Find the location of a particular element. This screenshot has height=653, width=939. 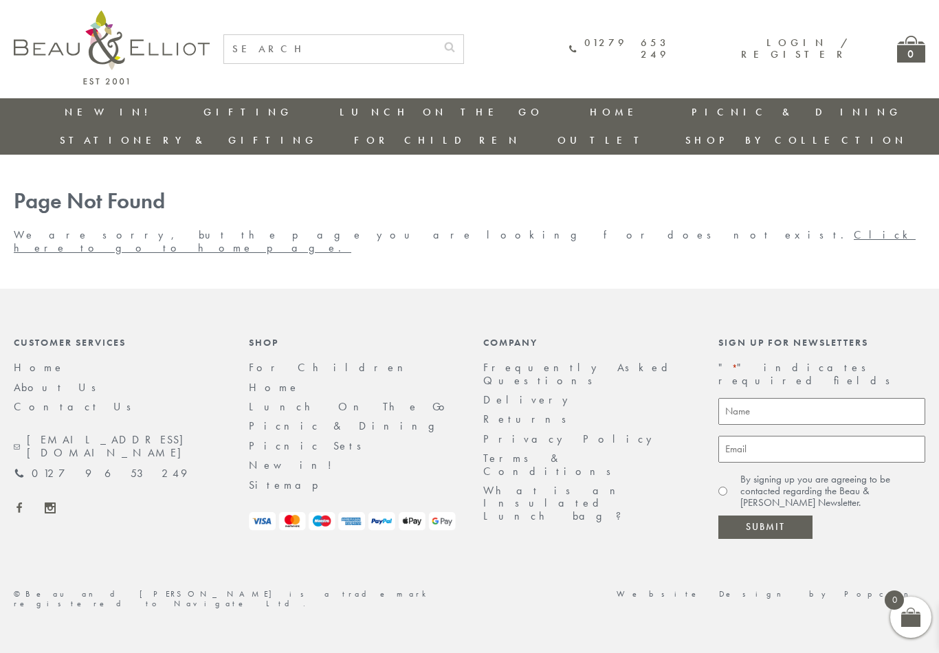

p: " " indicates required fields is located at coordinates (822, 374).